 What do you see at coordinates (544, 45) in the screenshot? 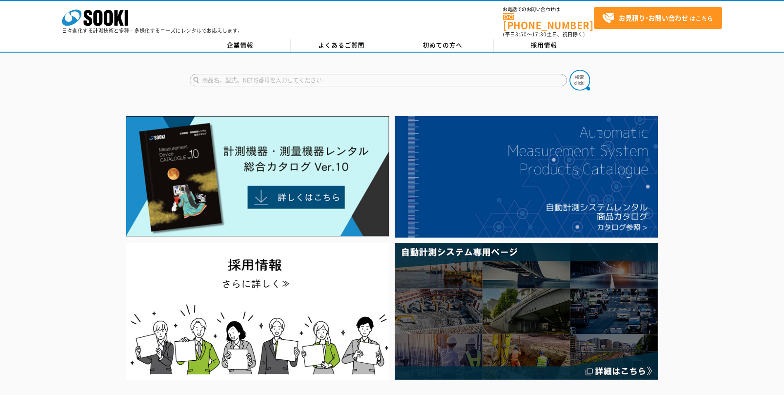
I see `a: 採用情報` at bounding box center [544, 45].